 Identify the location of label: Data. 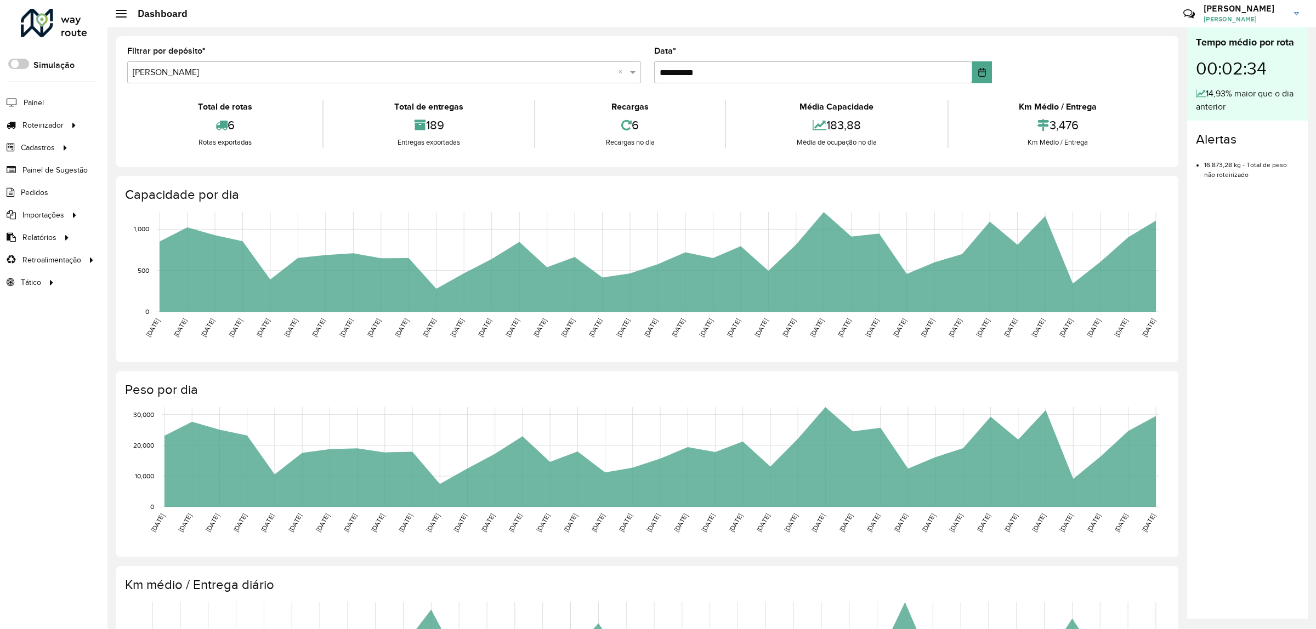
(665, 51).